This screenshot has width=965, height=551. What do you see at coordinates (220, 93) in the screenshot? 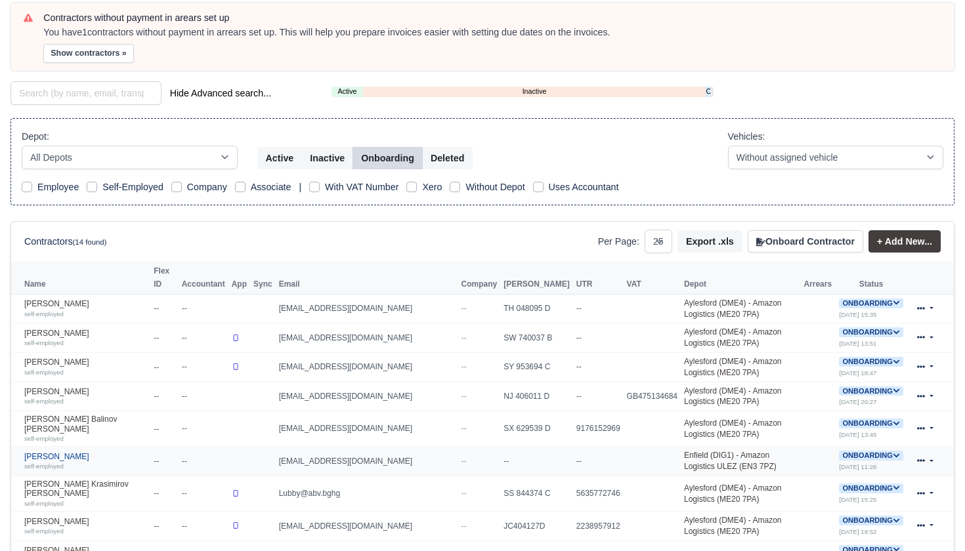
I see `button: Hide Advanced search...` at bounding box center [220, 93].